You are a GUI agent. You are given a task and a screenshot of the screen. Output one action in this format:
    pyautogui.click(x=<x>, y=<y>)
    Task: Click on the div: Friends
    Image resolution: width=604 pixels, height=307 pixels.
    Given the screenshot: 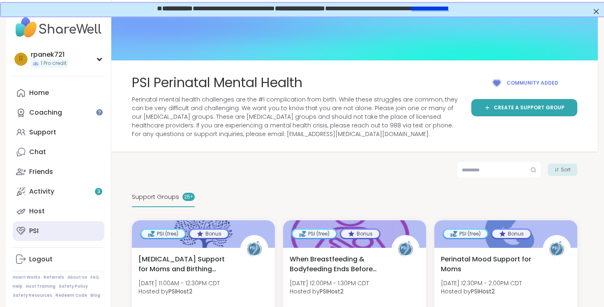 What is the action you would take?
    pyautogui.click(x=41, y=172)
    